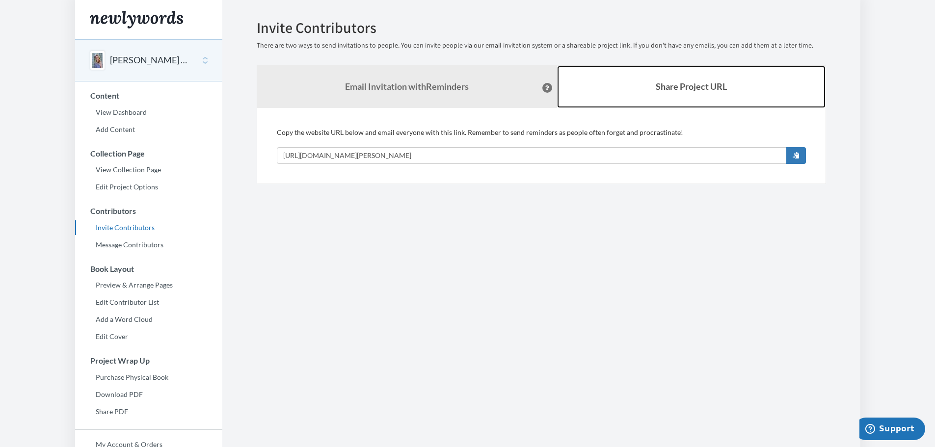 This screenshot has height=447, width=935. What do you see at coordinates (541, 46) in the screenshot?
I see `p: There are two ways to send invitations to people. You can invite people via our email invitation ...` at bounding box center [541, 46].